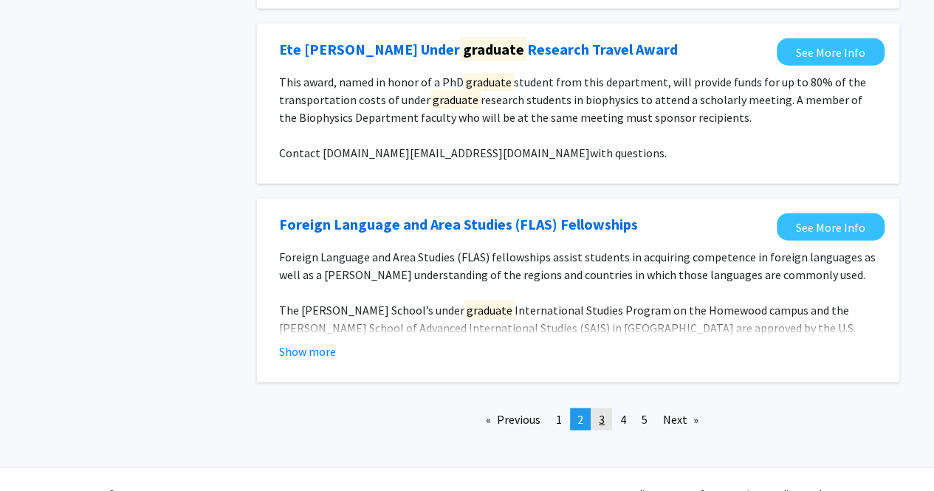 This screenshot has height=491, width=934. What do you see at coordinates (578, 266) in the screenshot?
I see `span: Foreign Language and Area Studies (FLAS) fellowships assist students in acquiring competence in f...` at bounding box center [578, 266].